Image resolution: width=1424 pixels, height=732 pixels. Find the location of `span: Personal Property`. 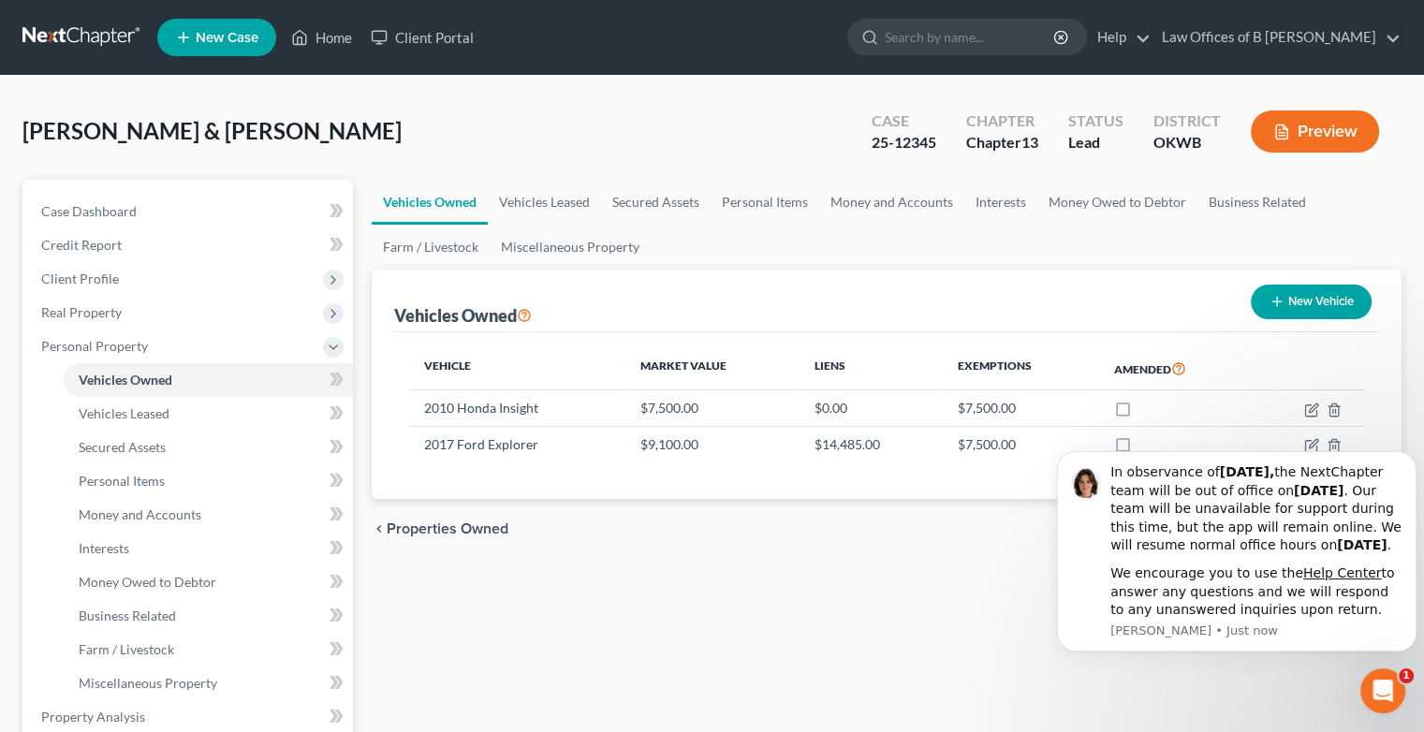

span: Personal Property is located at coordinates (95, 345).